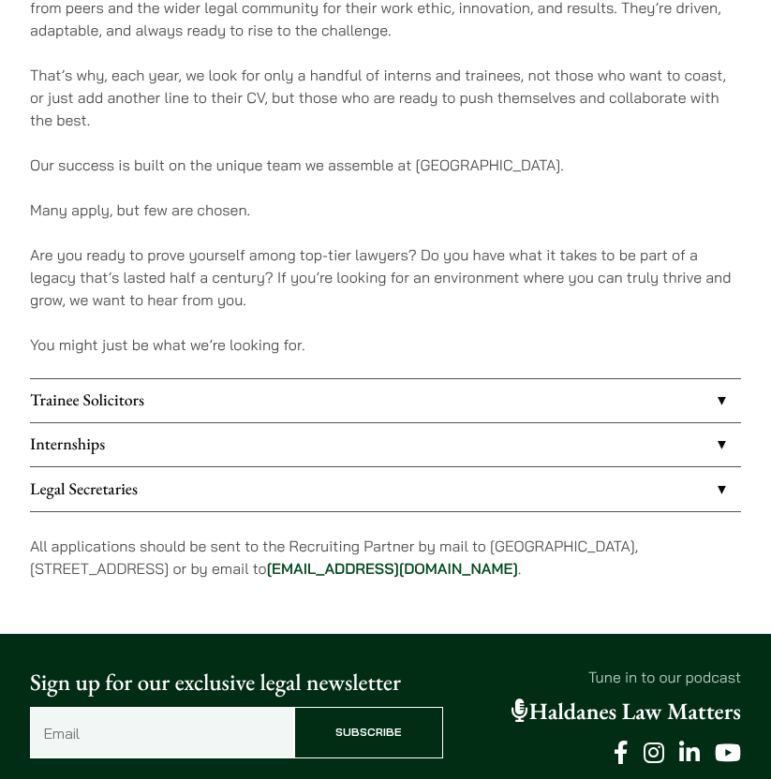  What do you see at coordinates (385, 210) in the screenshot?
I see `p: Many apply, but few are chosen.` at bounding box center [385, 210].